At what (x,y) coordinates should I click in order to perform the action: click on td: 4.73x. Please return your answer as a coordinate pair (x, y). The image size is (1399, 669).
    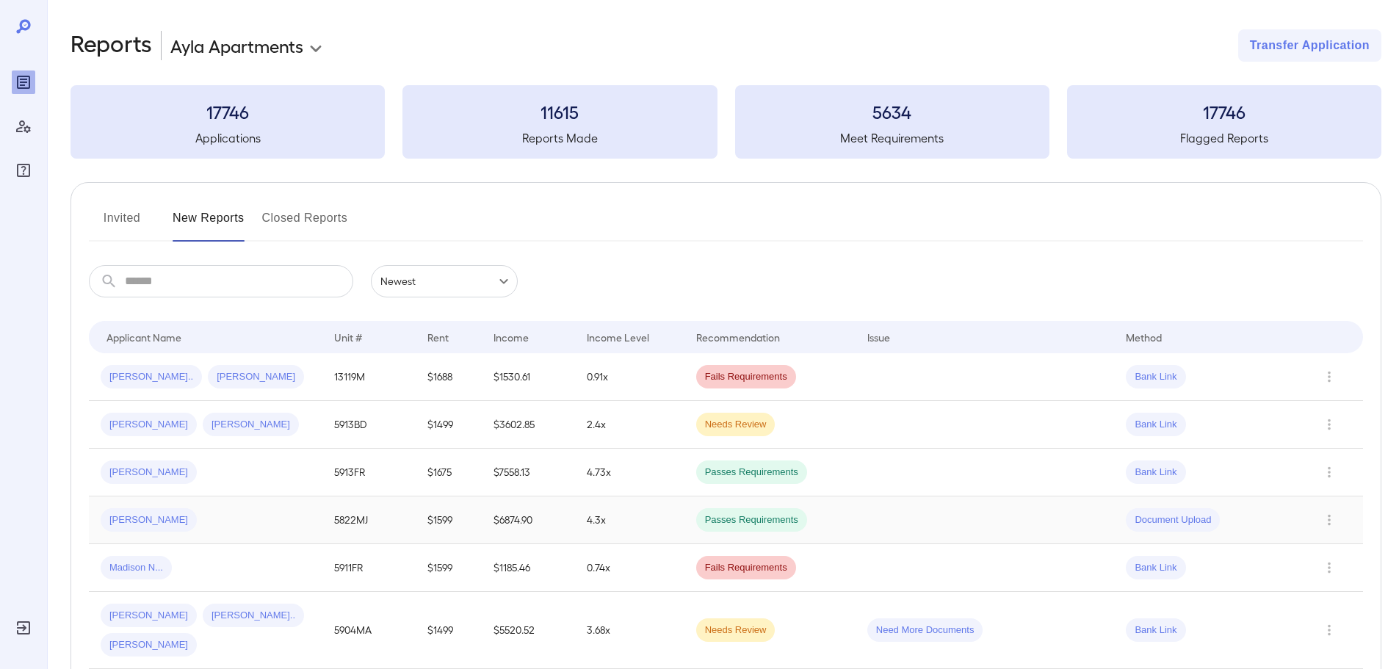
    Looking at the image, I should click on (629, 472).